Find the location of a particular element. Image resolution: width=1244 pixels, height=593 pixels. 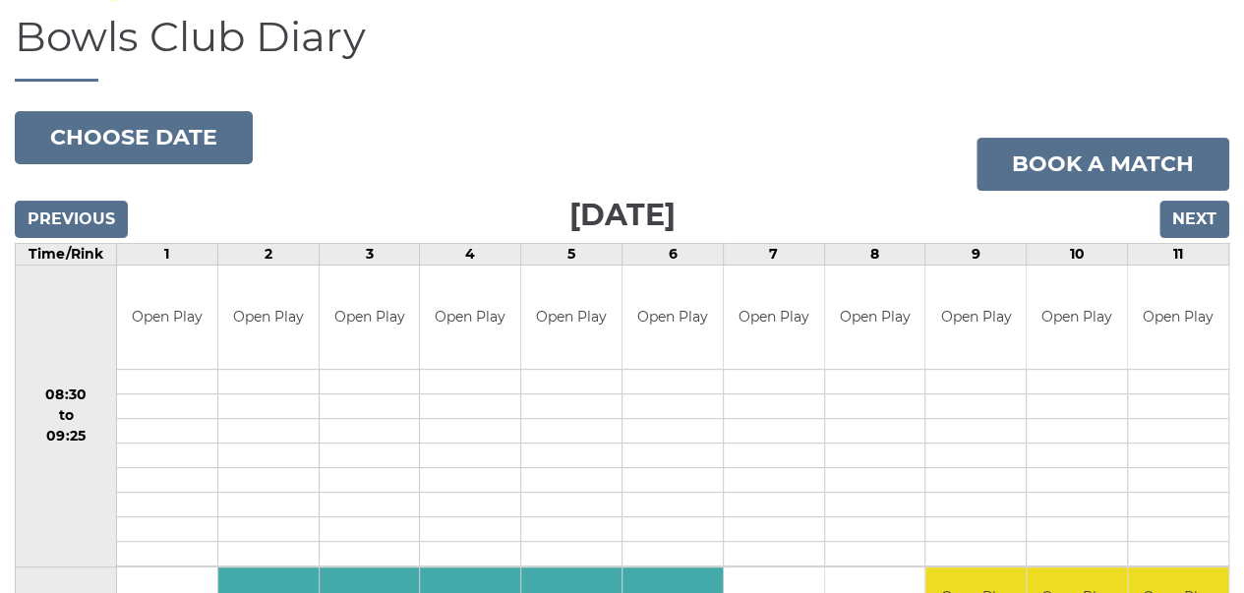

button: Choose date is located at coordinates (134, 138).